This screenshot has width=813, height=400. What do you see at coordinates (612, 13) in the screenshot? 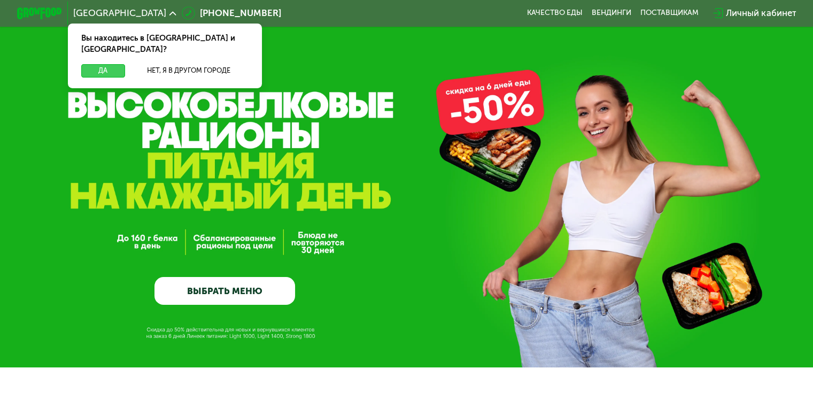
I see `a: Вендинги` at bounding box center [612, 13].